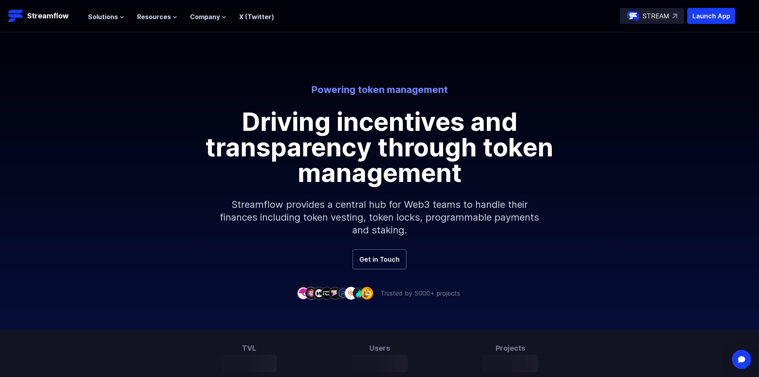 The width and height of the screenshot is (759, 377). Describe the element at coordinates (44, 16) in the screenshot. I see `a: Streamflow` at that location.